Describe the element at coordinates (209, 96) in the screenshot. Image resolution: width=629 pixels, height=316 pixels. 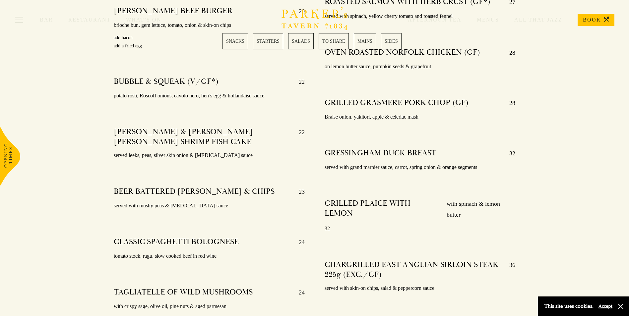
I see `p: potato rosti, Roscoff onions, cavolo nero, hen’s egg & hollandaise sauce` at that location.